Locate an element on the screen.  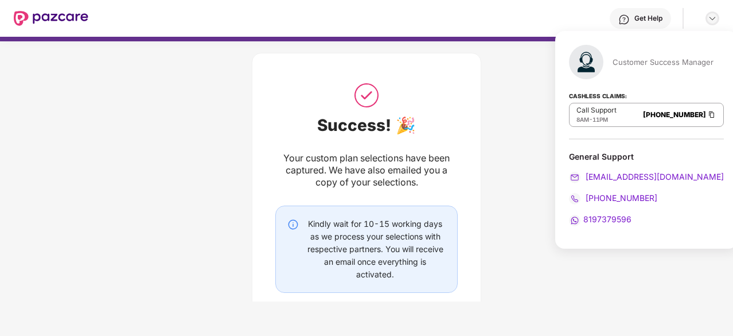
div: Get Help is located at coordinates (648, 18).